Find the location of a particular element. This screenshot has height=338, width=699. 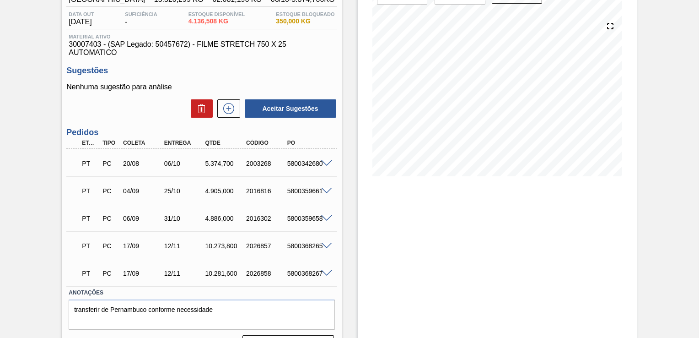

span: Estoque Bloqueado is located at coordinates (305, 14).